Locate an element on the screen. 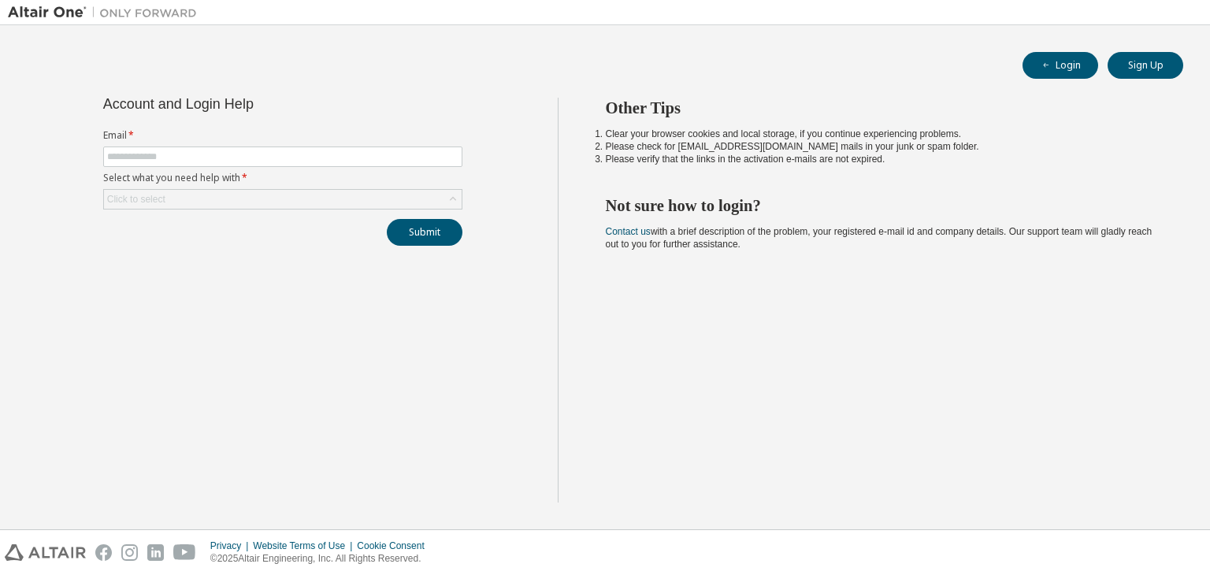 The height and width of the screenshot is (575, 1210). h2: Other Tips is located at coordinates (881, 108).